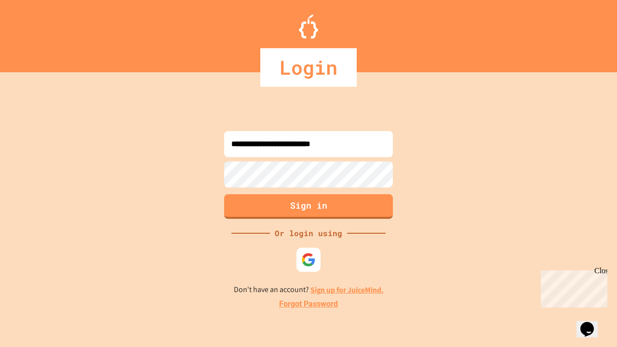  Describe the element at coordinates (309, 304) in the screenshot. I see `a: Forgot Password` at that location.